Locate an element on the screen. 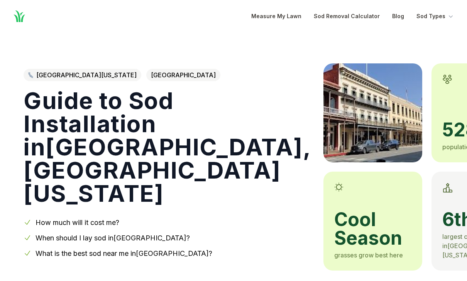 The width and height of the screenshot is (467, 281). img: Northern California state outline is located at coordinates (31, 75).